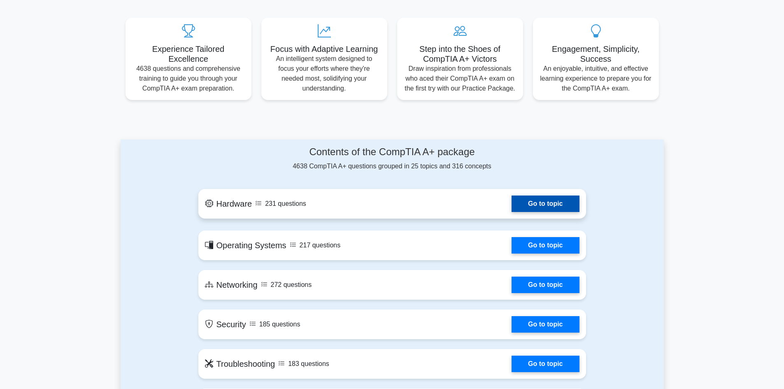 The image size is (784, 389). I want to click on h4: Contents of the CompTIA A+ package, so click(392, 152).